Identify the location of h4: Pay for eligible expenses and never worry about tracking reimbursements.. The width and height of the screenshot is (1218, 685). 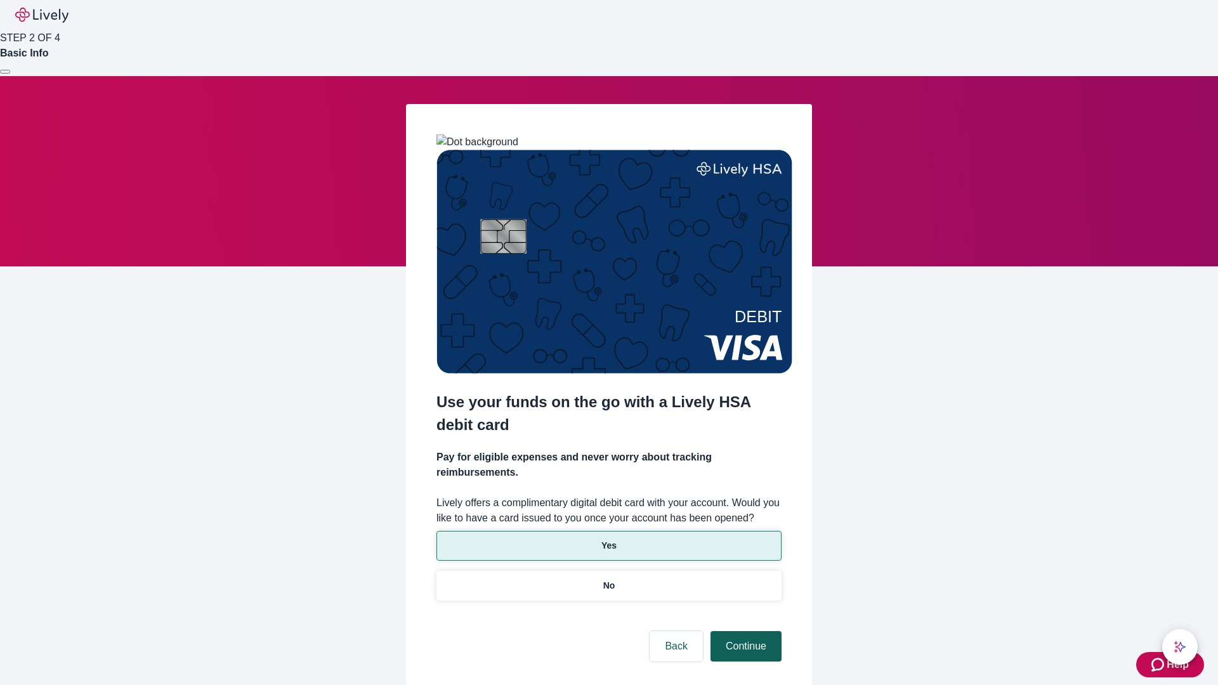
(609, 465).